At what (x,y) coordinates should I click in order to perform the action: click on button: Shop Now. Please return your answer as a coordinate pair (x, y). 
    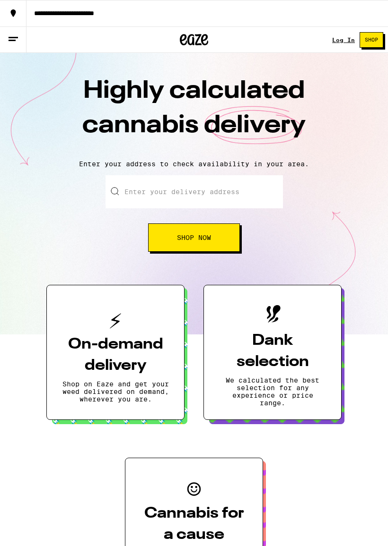
    Looking at the image, I should click on (194, 238).